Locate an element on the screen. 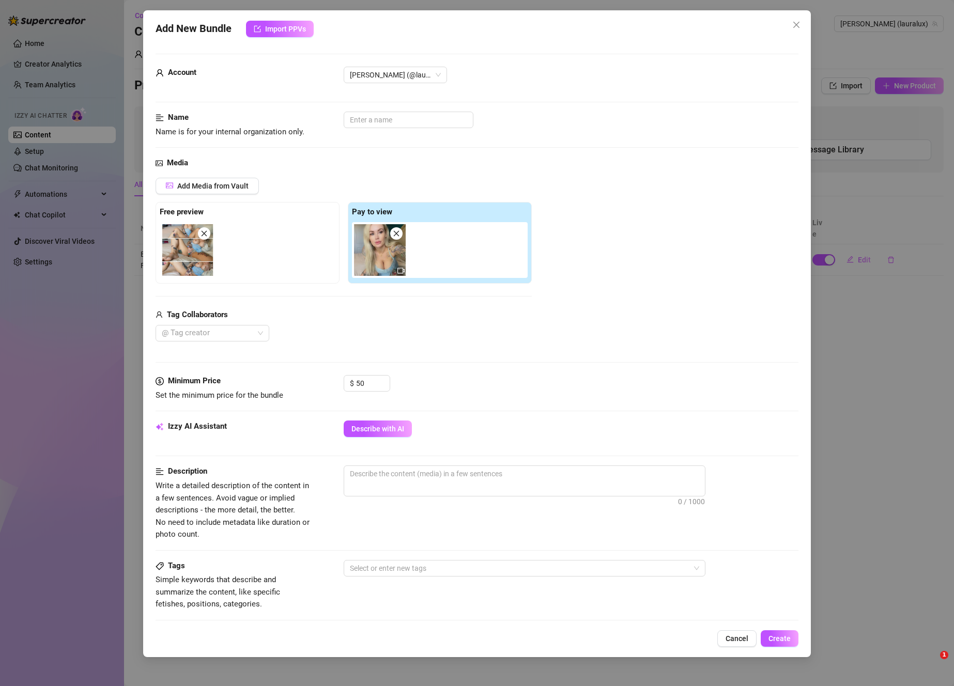 This screenshot has width=954, height=686. strong: Account is located at coordinates (182, 72).